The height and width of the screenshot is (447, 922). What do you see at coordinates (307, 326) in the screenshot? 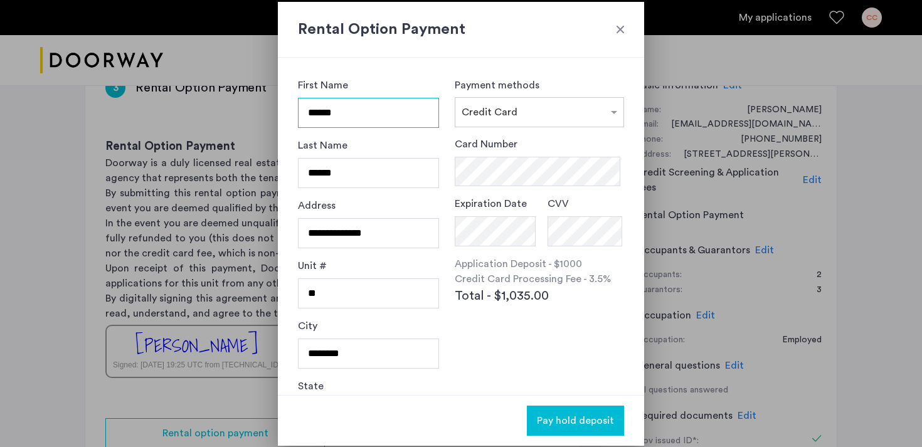
I see `label: City` at bounding box center [307, 326].